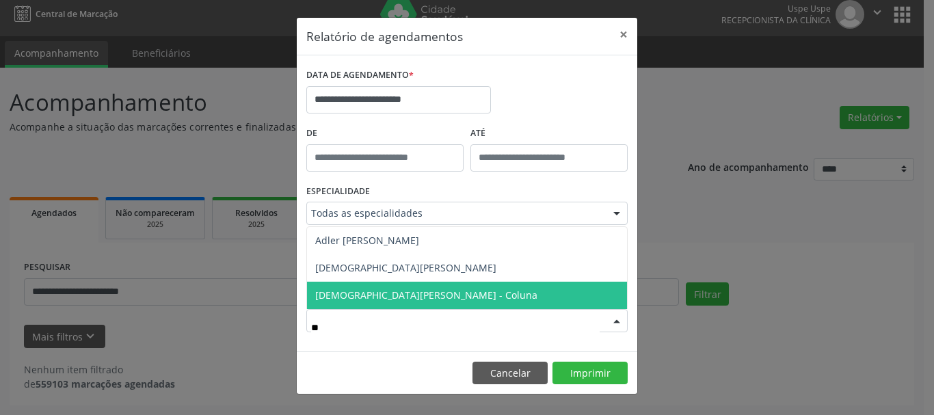 This screenshot has height=415, width=934. What do you see at coordinates (384, 36) in the screenshot?
I see `h5: Relatório de agendamentos` at bounding box center [384, 36].